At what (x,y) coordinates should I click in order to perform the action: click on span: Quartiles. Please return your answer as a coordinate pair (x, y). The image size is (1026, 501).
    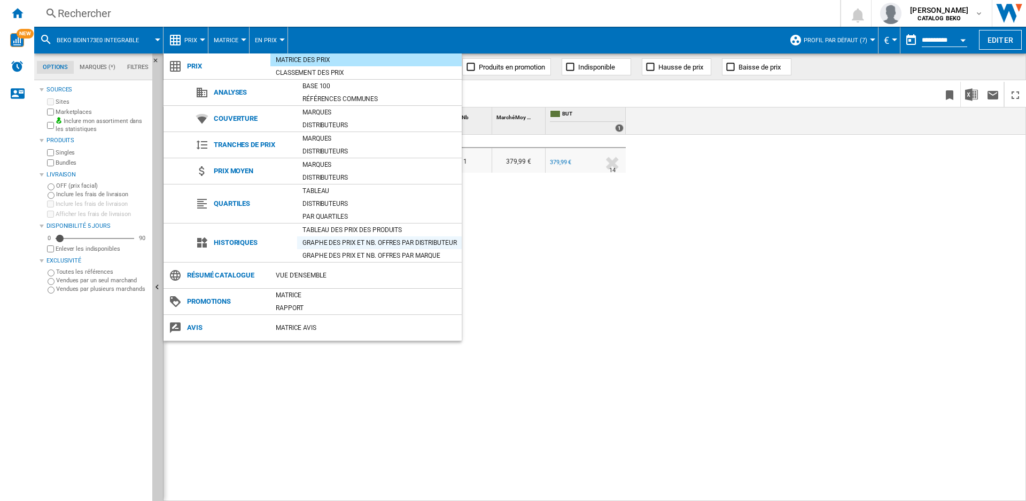
    Looking at the image, I should click on (253, 204).